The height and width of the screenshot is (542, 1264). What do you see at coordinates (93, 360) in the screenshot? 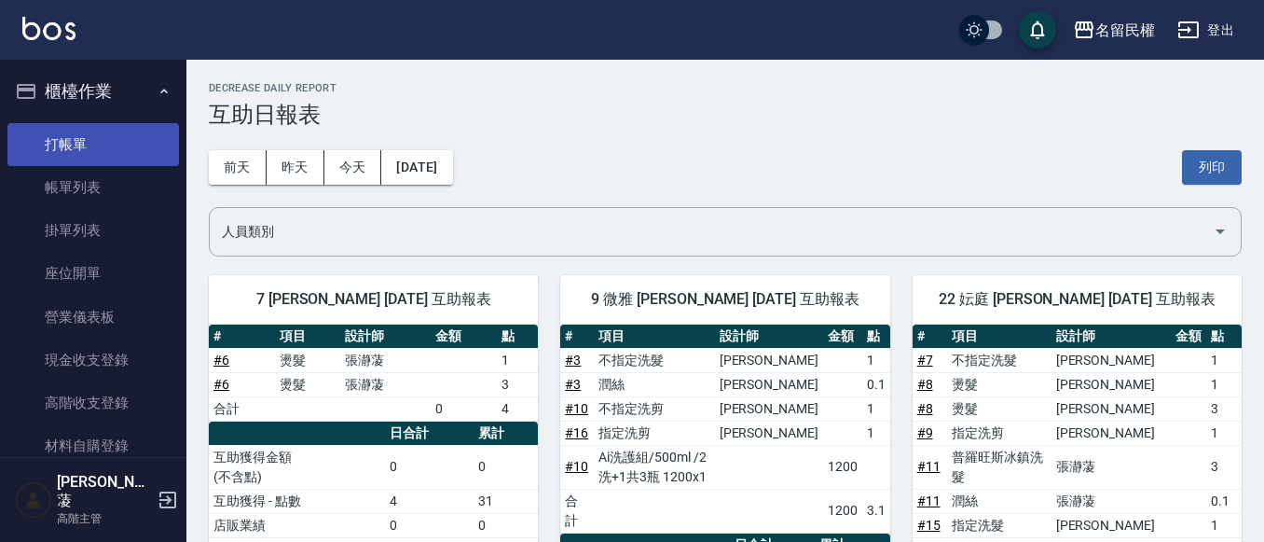
I see `a: 現金收支登錄` at bounding box center [93, 360].